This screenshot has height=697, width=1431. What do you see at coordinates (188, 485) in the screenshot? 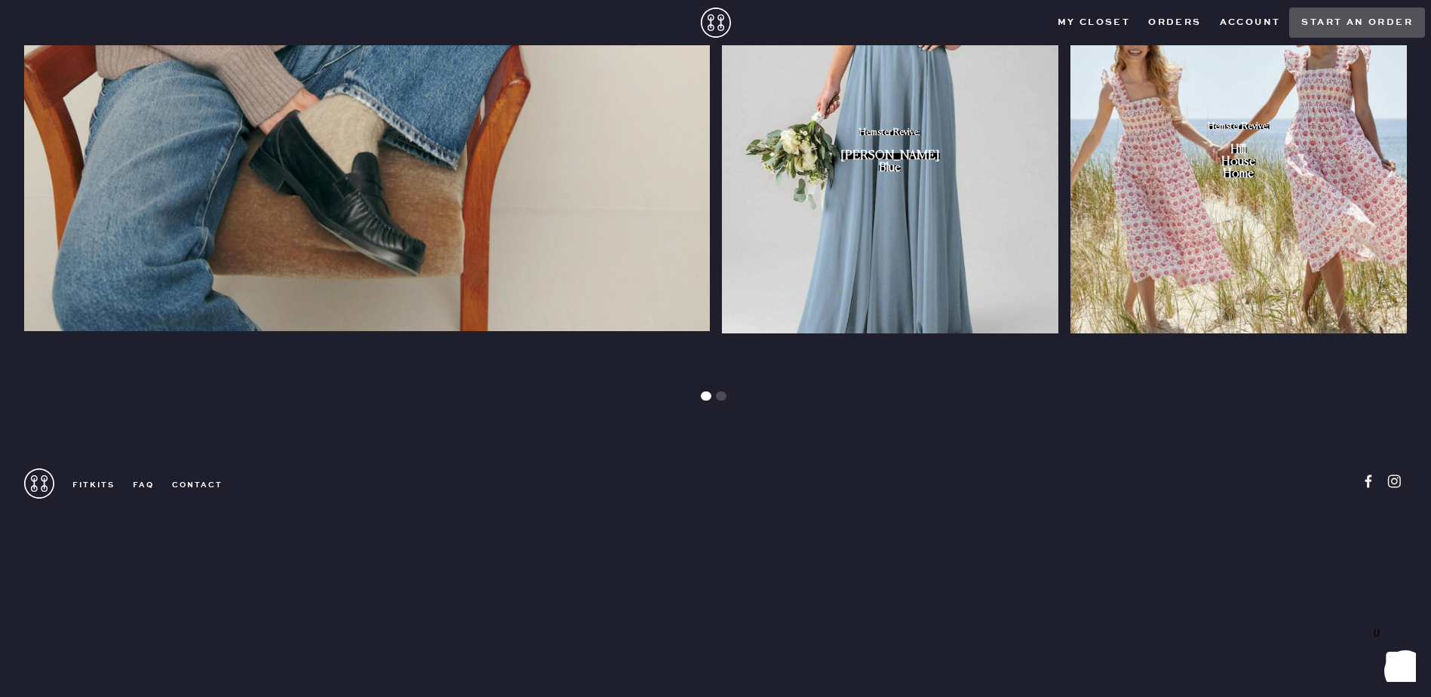
I see `a: contact` at bounding box center [188, 485].